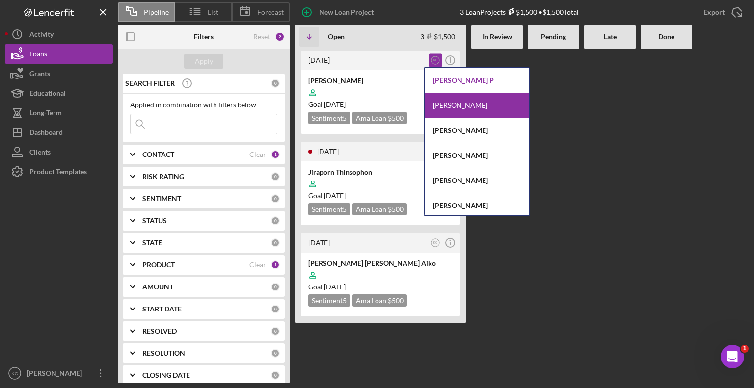 The width and height of the screenshot is (754, 388). What do you see at coordinates (59, 152) in the screenshot?
I see `button: Clients` at bounding box center [59, 152].